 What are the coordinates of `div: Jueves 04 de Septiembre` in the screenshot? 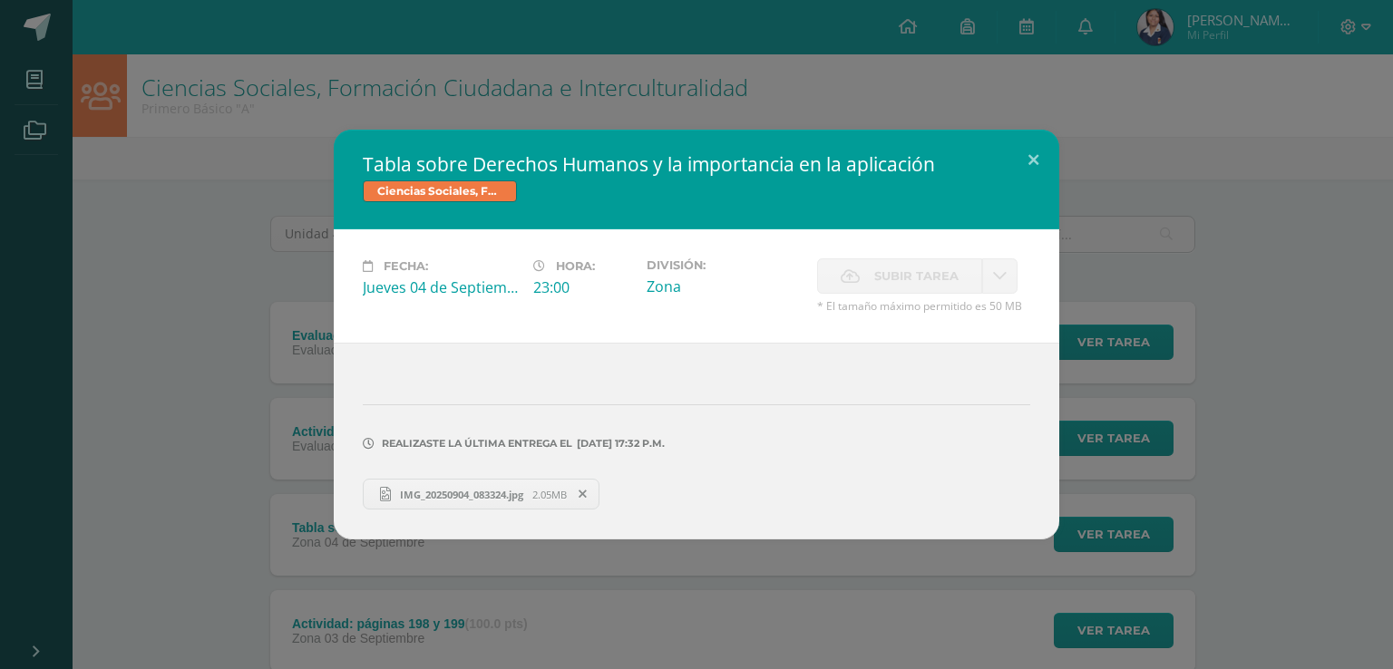 It's located at (441, 287).